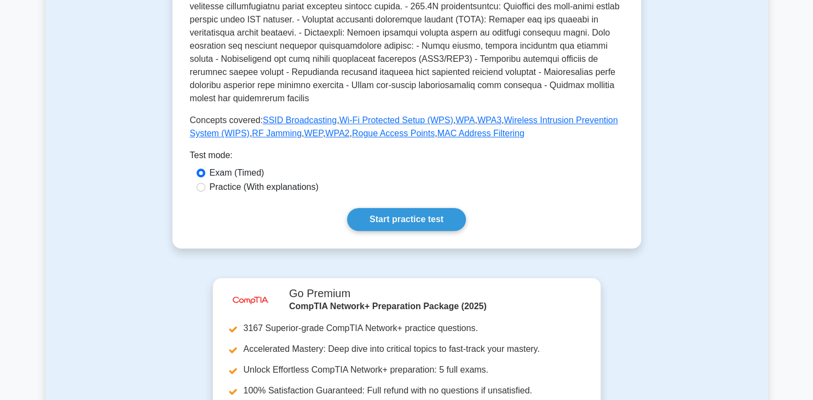  I want to click on a: Wi-Fi Protected Setup (WPS), so click(396, 120).